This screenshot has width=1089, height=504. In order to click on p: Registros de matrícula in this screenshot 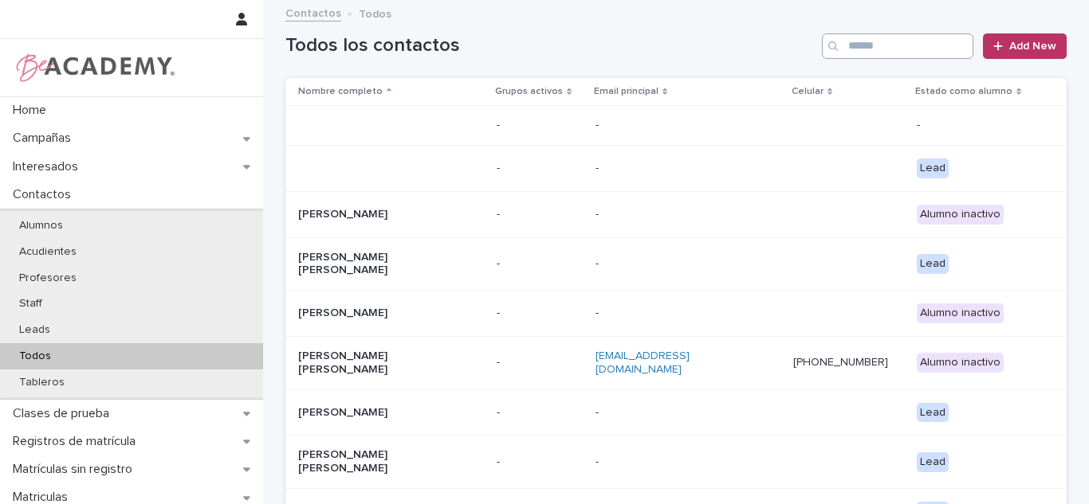, I will do `click(77, 441)`.